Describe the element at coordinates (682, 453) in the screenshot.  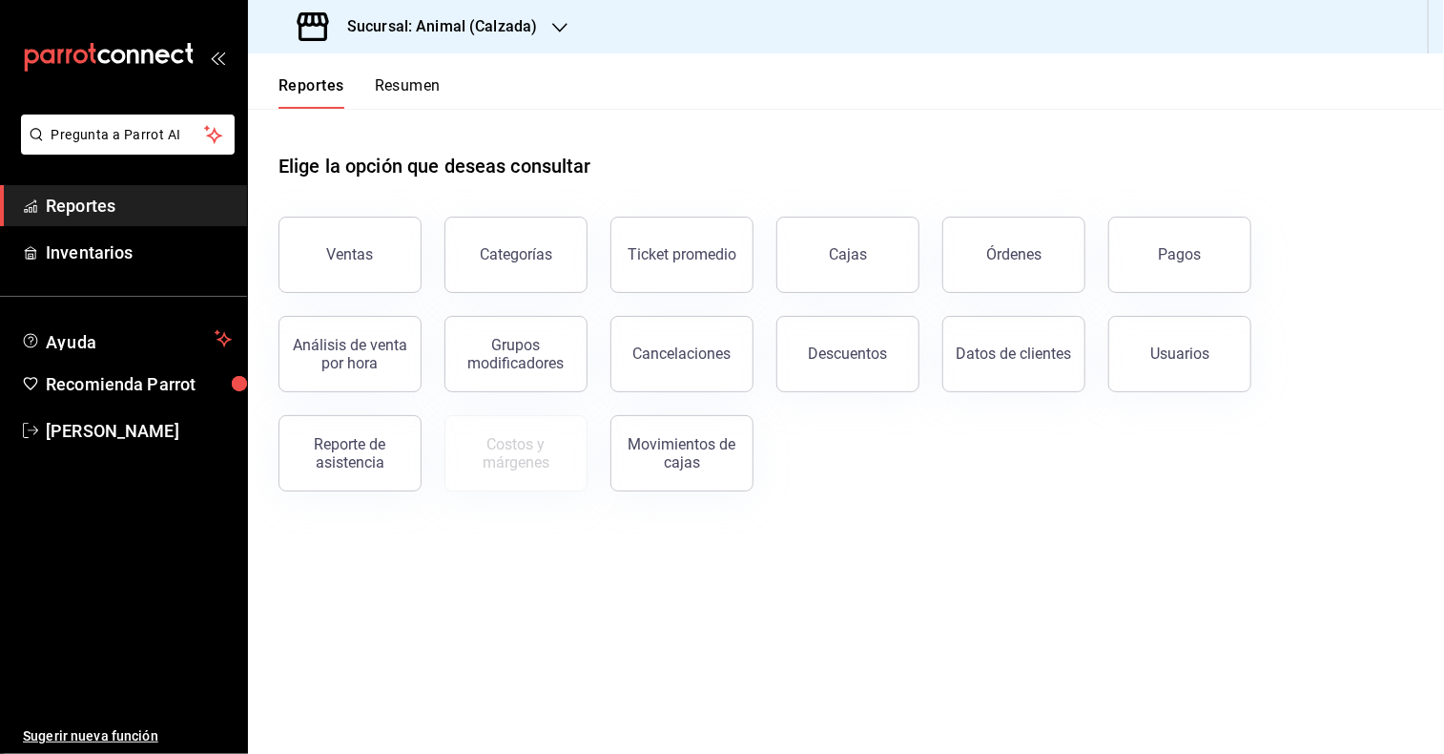
I see `button: Movimientos de cajas` at that location.